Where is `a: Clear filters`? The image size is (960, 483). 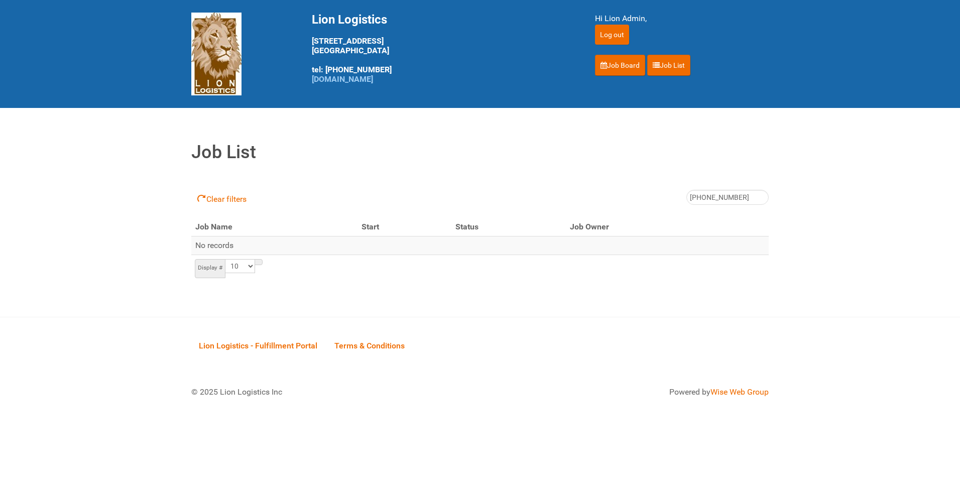
a: Clear filters is located at coordinates (222, 199).